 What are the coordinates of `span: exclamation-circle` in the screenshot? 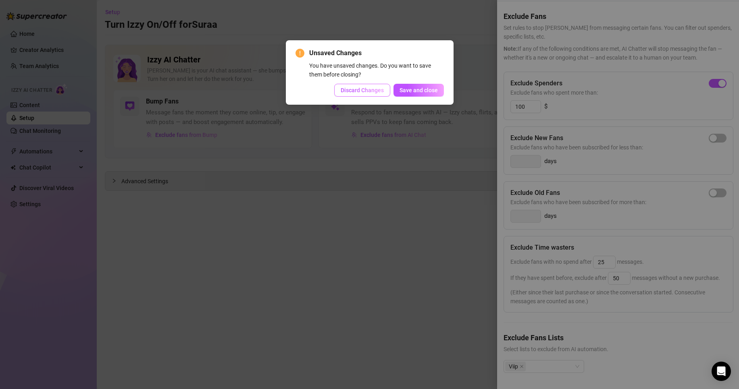 It's located at (300, 53).